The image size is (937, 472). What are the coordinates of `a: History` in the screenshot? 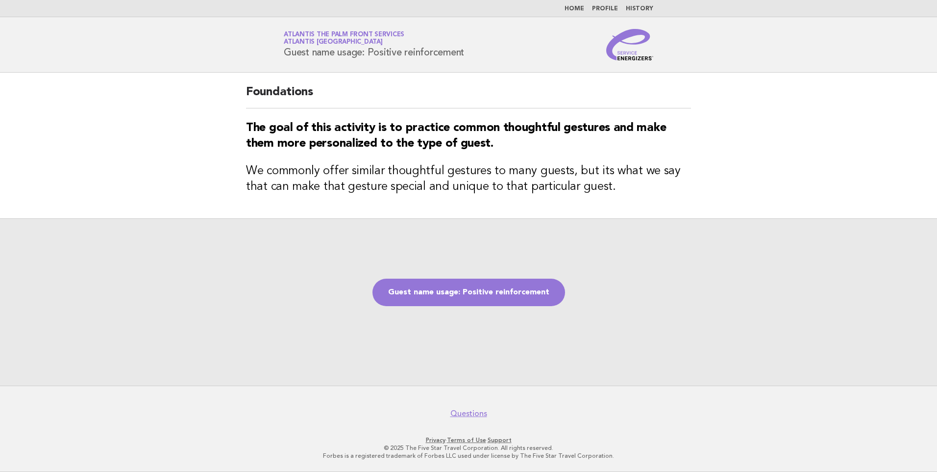 It's located at (640, 9).